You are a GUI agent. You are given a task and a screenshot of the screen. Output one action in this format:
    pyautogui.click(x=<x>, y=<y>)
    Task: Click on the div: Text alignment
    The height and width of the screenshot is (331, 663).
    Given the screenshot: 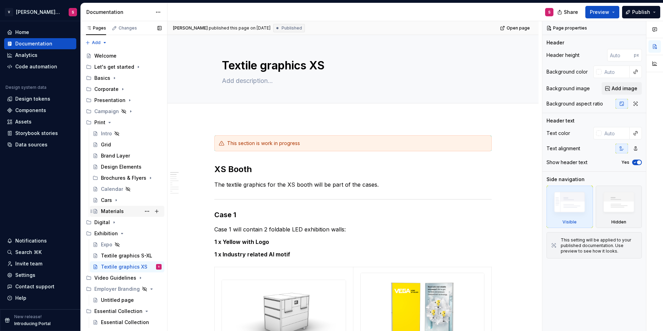 What is the action you would take?
    pyautogui.click(x=563, y=148)
    